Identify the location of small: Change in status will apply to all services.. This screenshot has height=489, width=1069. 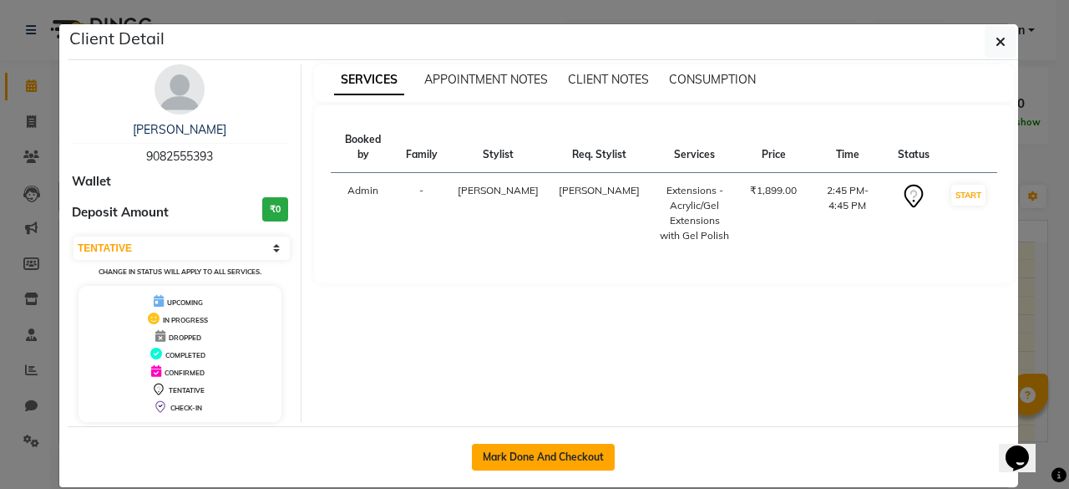
(180, 272).